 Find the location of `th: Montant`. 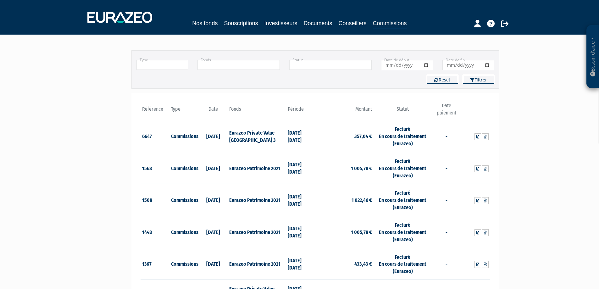

th: Montant is located at coordinates (344, 111).